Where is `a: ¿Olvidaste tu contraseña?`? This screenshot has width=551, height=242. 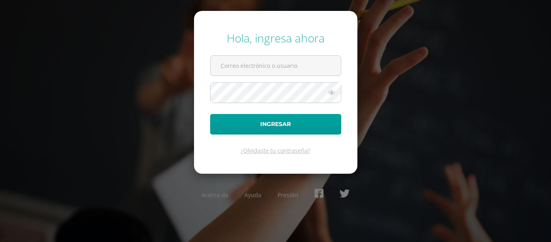 a: ¿Olvidaste tu contraseña? is located at coordinates (275, 150).